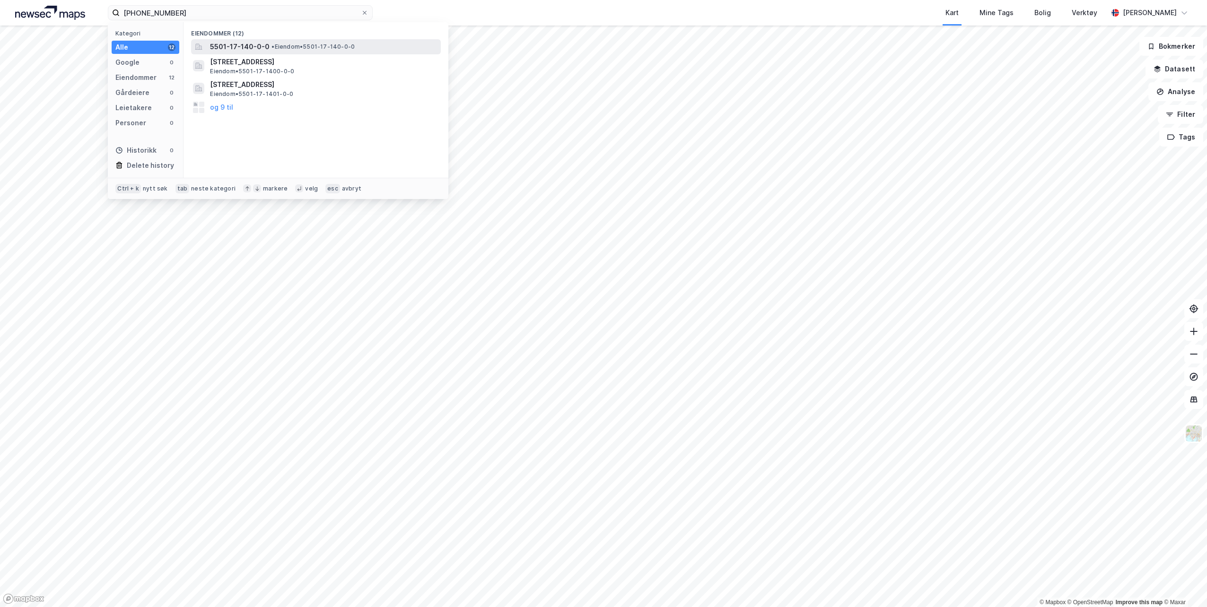 The width and height of the screenshot is (1207, 607). What do you see at coordinates (1090, 602) in the screenshot?
I see `a: OpenStreetMap` at bounding box center [1090, 602].